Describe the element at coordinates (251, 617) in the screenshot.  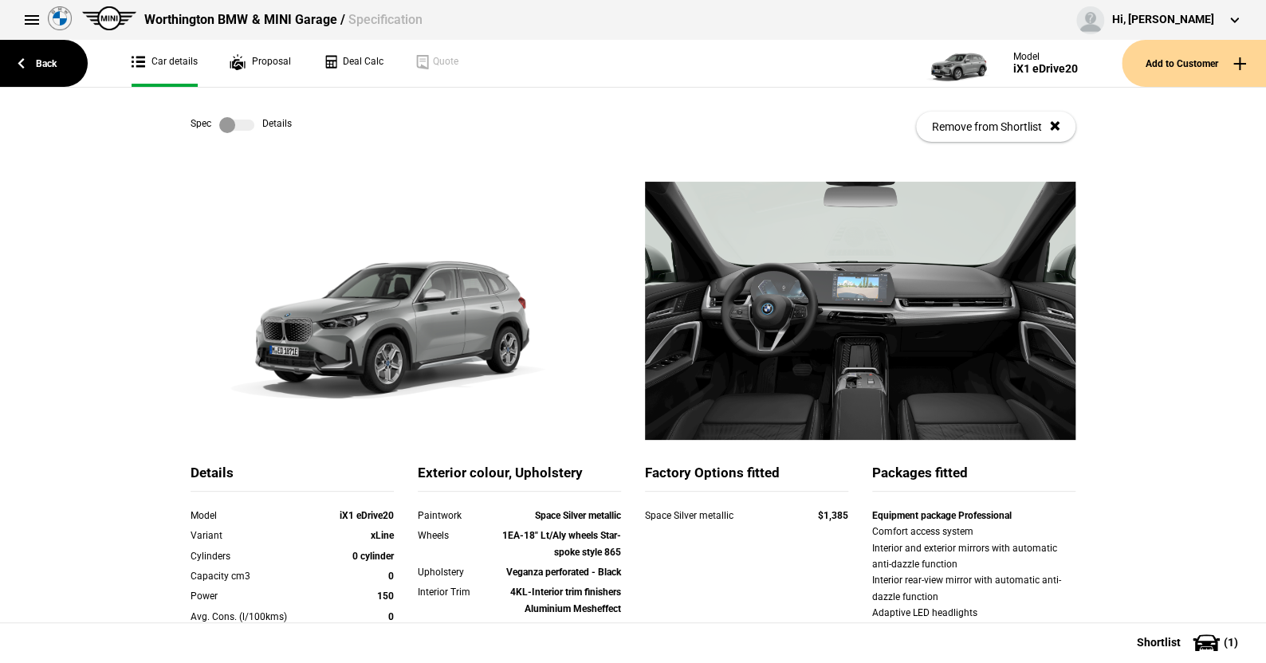
I see `div: Avg. Cons. (l/100kms)` at that location.